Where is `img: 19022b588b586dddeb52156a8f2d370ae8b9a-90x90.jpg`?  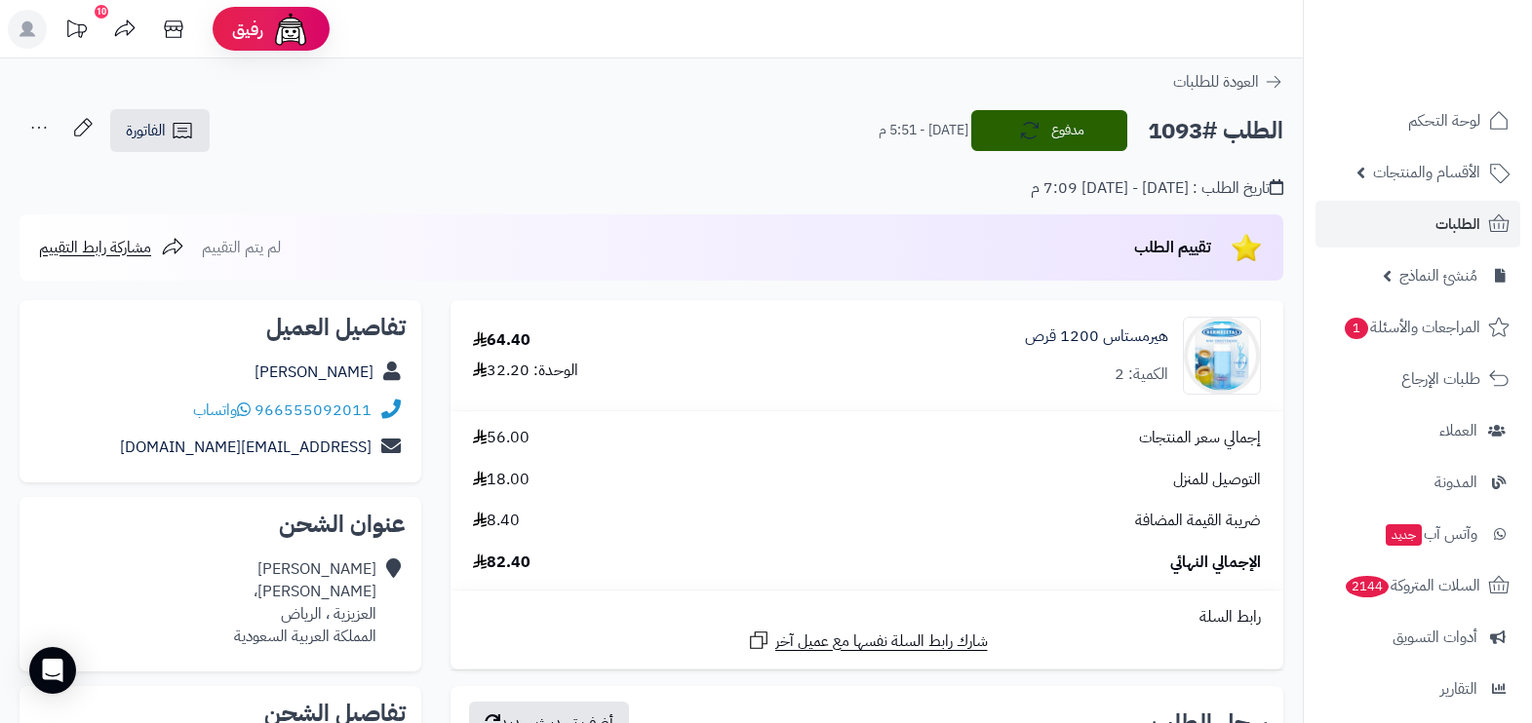 img: 19022b588b586dddeb52156a8f2d370ae8b9a-90x90.jpg is located at coordinates (1222, 356).